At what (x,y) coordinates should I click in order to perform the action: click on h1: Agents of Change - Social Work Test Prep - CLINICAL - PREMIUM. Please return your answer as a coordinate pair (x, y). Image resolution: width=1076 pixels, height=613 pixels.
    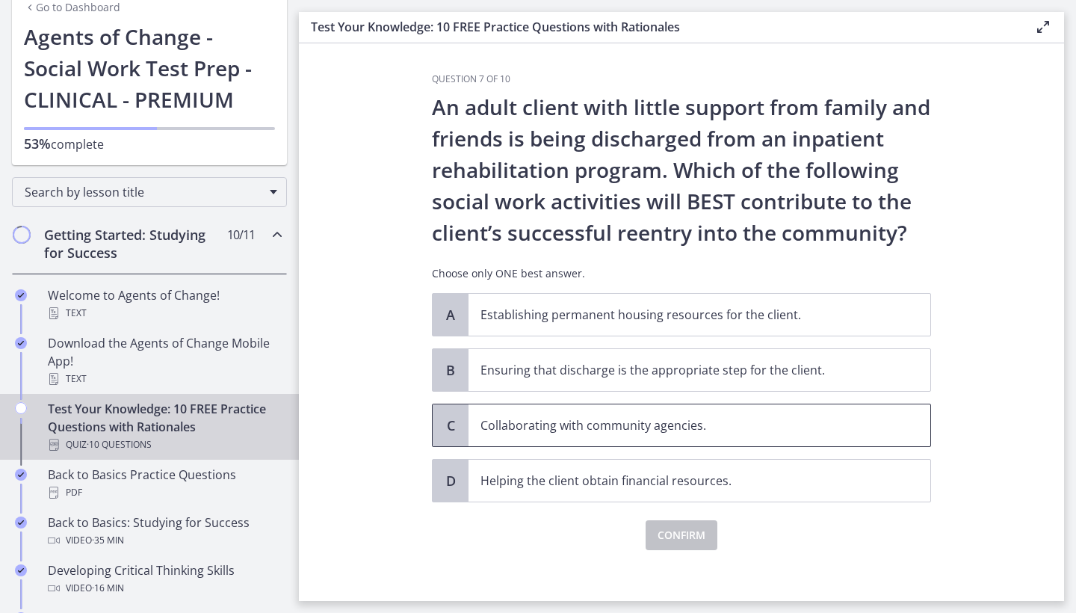
    Looking at the image, I should click on (149, 68).